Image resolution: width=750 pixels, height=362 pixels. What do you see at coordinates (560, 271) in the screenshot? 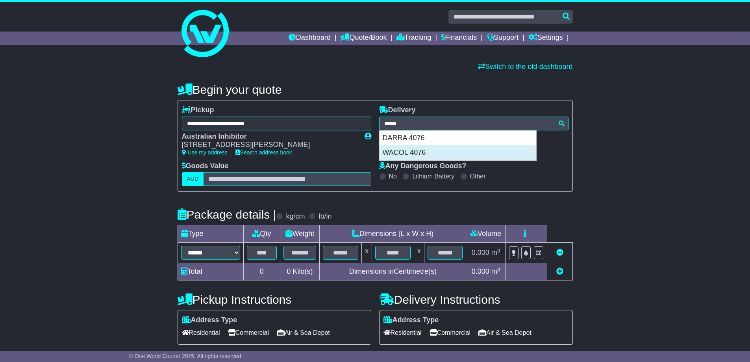
I see `a: Add new item` at bounding box center [560, 271].